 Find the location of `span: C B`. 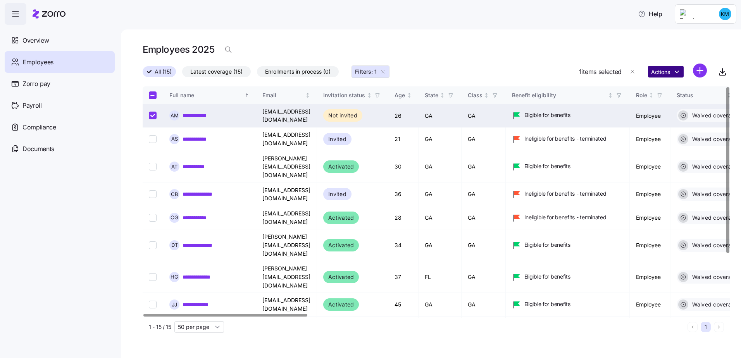

span: C B is located at coordinates (174, 194).